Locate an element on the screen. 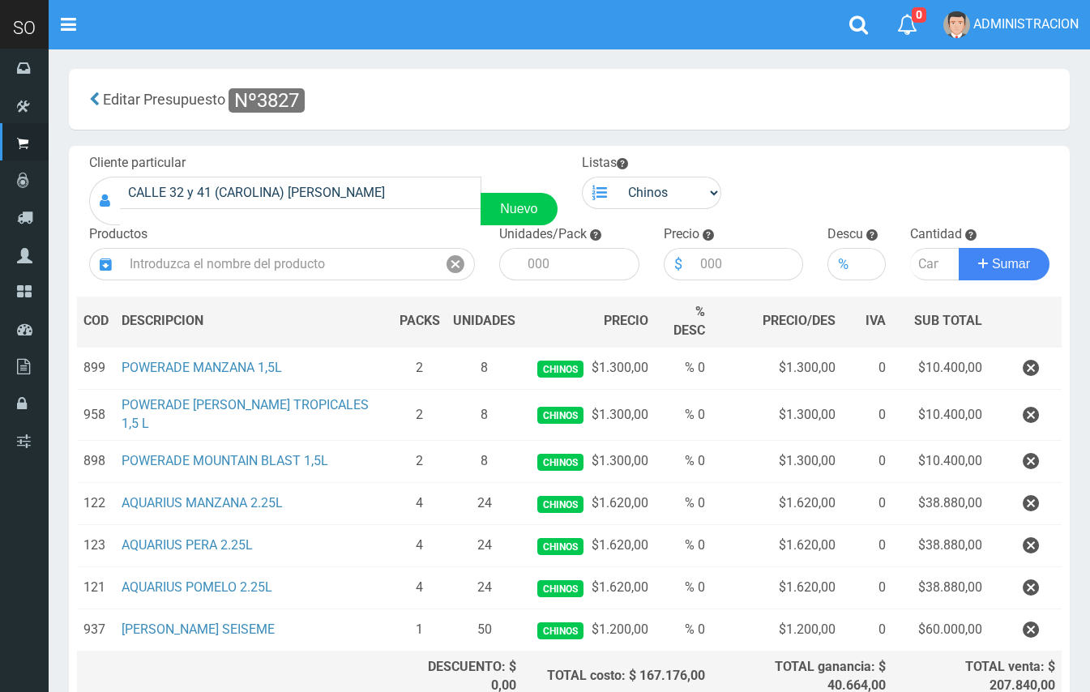 The height and width of the screenshot is (692, 1090). td: 123 is located at coordinates (96, 546).